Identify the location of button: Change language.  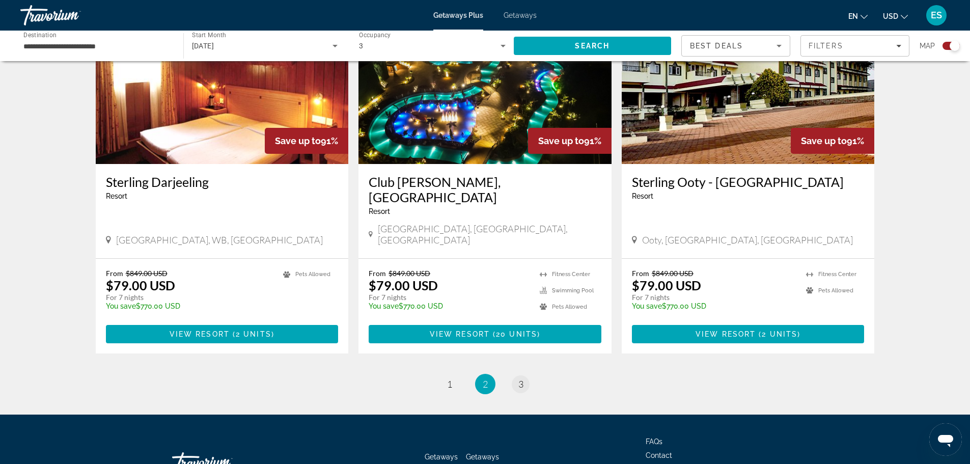
(858, 16).